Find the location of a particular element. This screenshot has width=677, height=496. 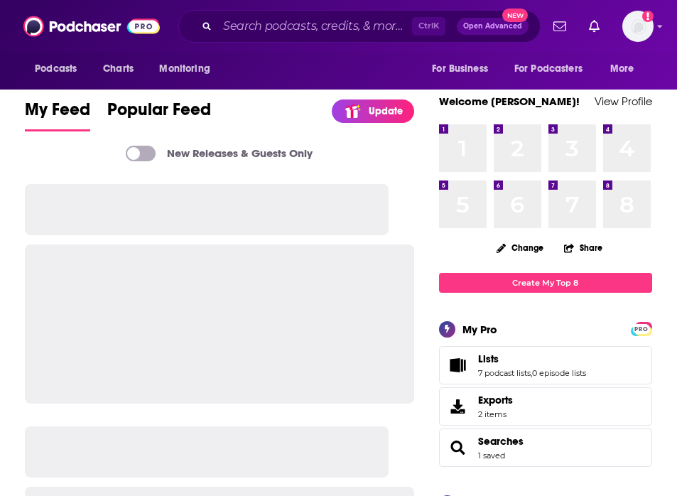

input: Search podcasts, credits, & more... is located at coordinates (315, 26).